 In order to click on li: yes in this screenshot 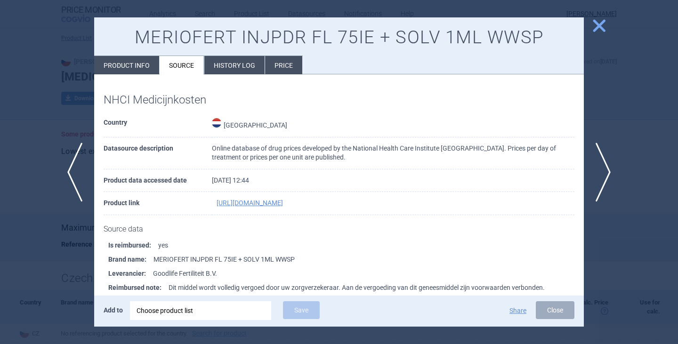, I will do `click(346, 245)`.